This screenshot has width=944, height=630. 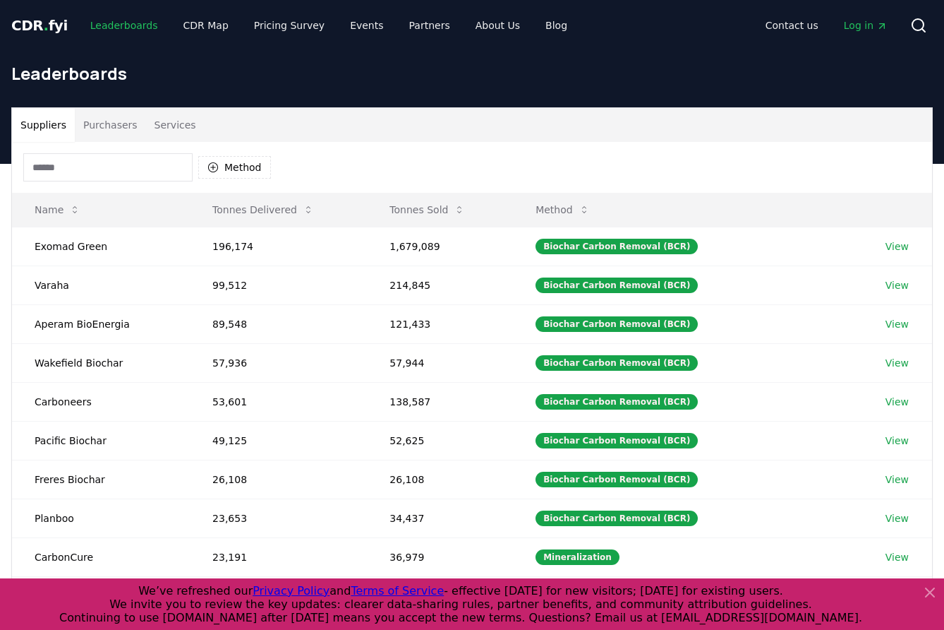 I want to click on td: CarbonCure, so click(x=101, y=556).